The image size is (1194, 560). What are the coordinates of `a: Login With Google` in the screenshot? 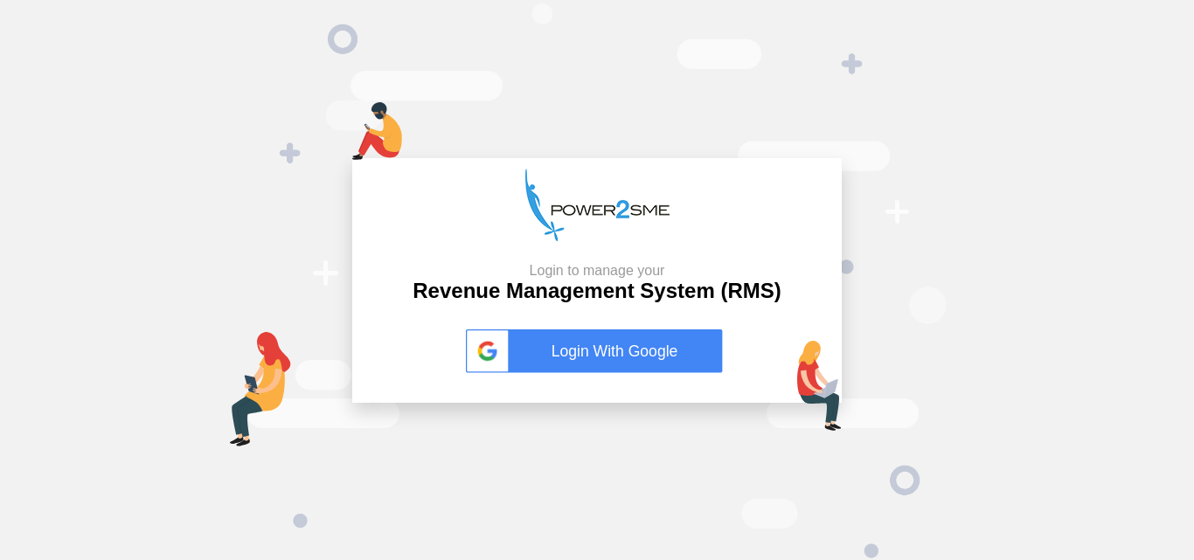 It's located at (597, 351).